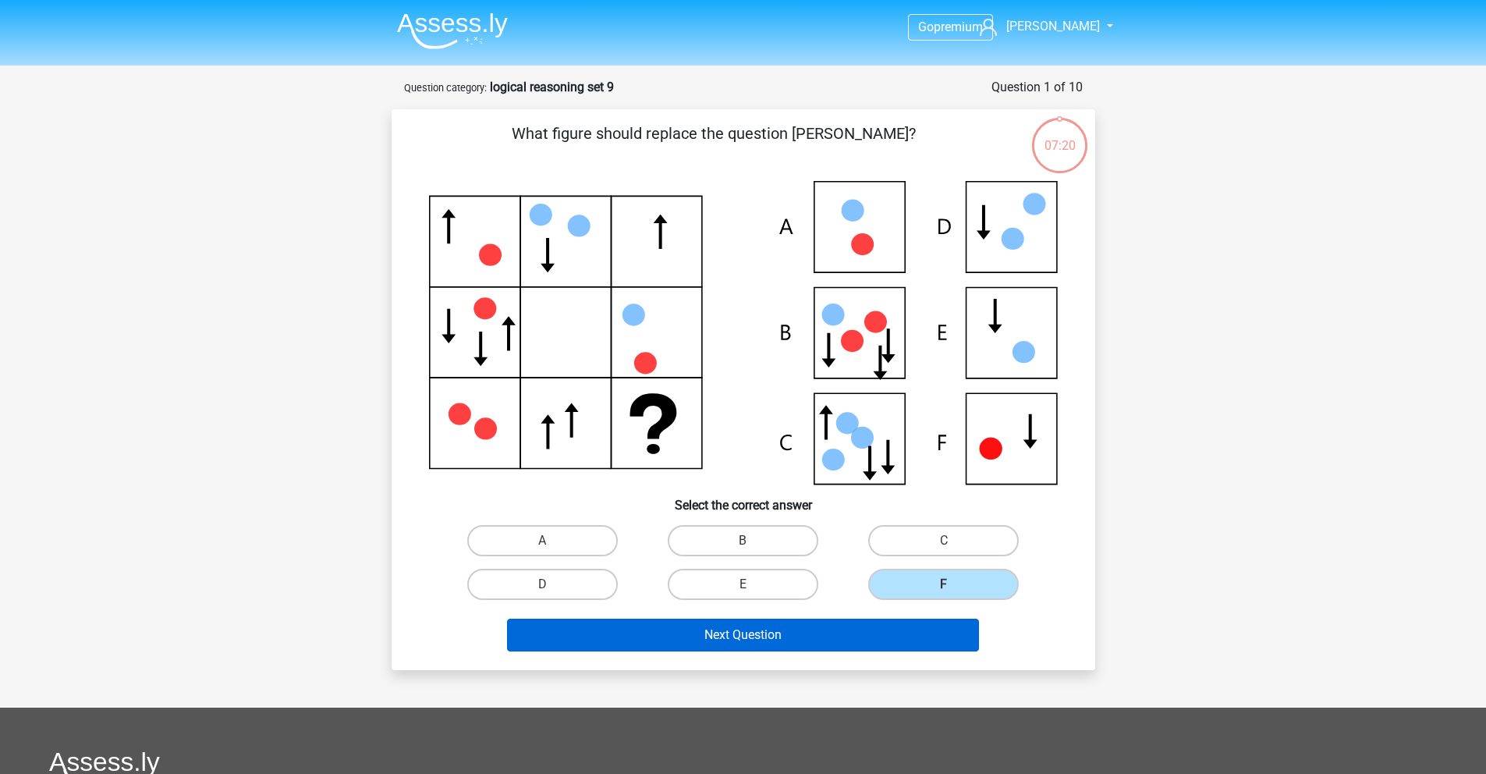  What do you see at coordinates (542, 540) in the screenshot?
I see `label: A` at bounding box center [542, 540].